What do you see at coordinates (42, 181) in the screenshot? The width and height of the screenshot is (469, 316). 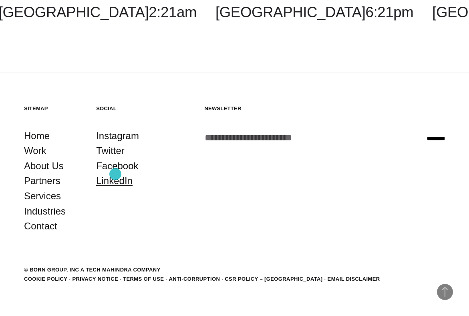 I see `a: Partners` at bounding box center [42, 181].